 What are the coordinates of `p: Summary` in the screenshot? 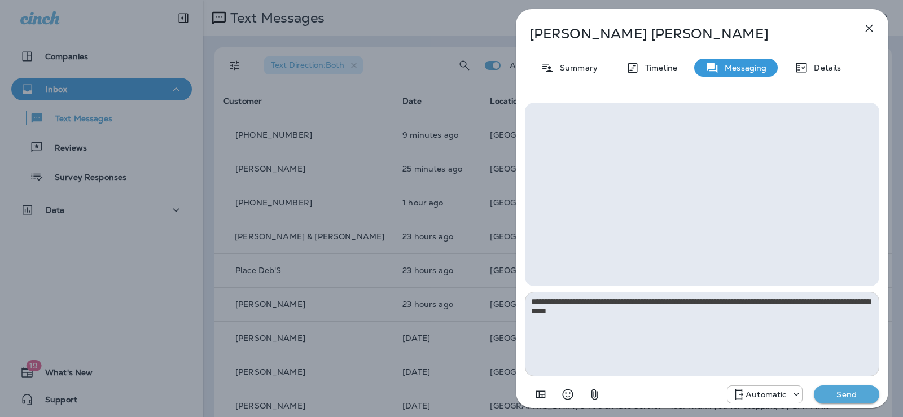 It's located at (576, 68).